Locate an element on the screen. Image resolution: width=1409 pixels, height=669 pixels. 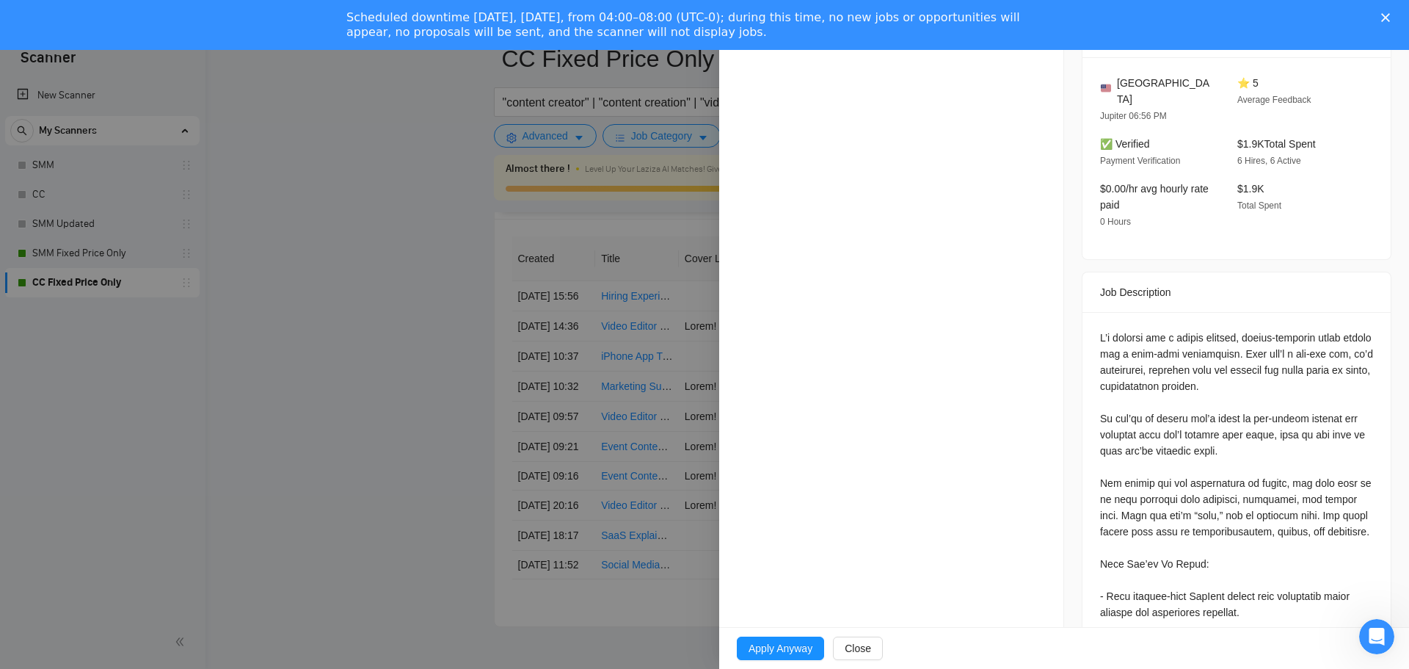
button: Close is located at coordinates (858, 648).